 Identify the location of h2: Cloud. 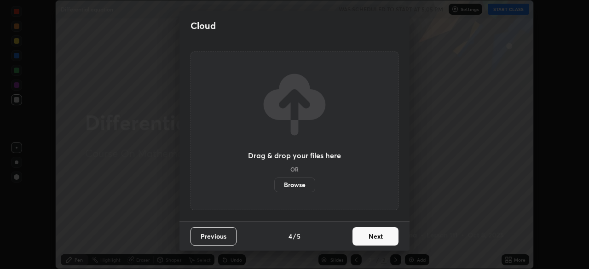
(203, 26).